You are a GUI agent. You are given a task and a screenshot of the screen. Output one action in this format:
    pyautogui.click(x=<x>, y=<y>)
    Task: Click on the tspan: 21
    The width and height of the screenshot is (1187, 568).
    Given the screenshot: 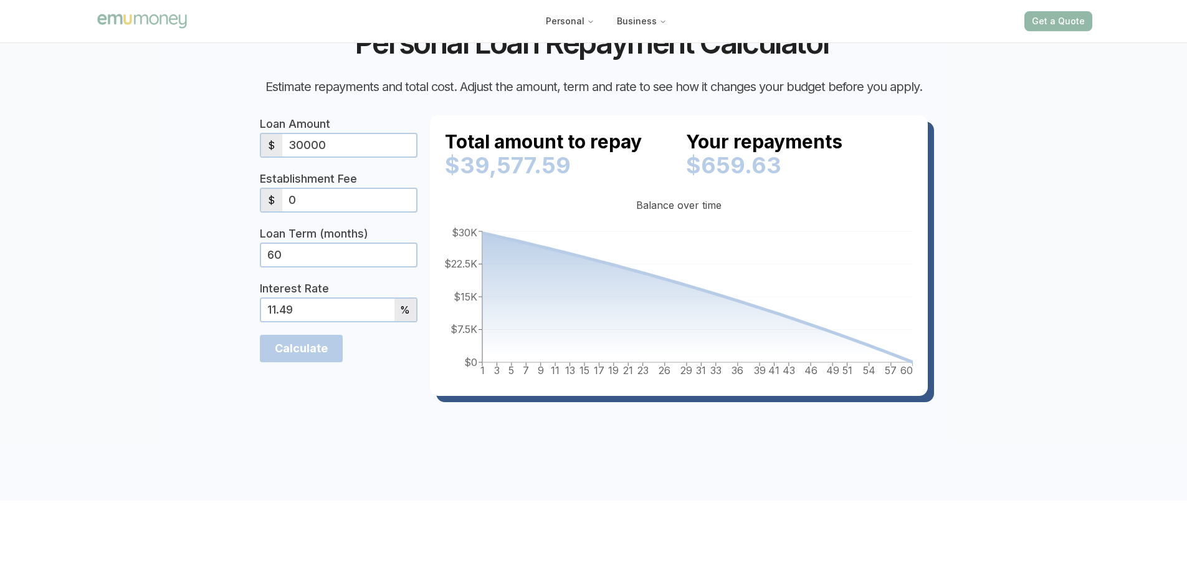 What is the action you would take?
    pyautogui.click(x=628, y=370)
    